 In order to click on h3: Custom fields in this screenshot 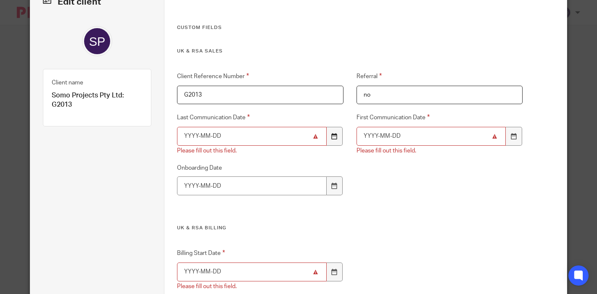, I will do `click(350, 28)`.